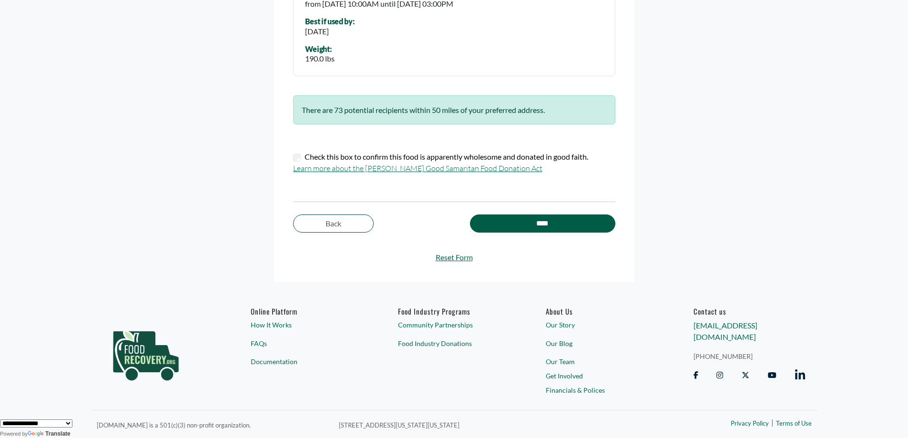 The image size is (908, 438). I want to click on div: There are 73 potential recipients within 50 miles of your preferred address., so click(454, 110).